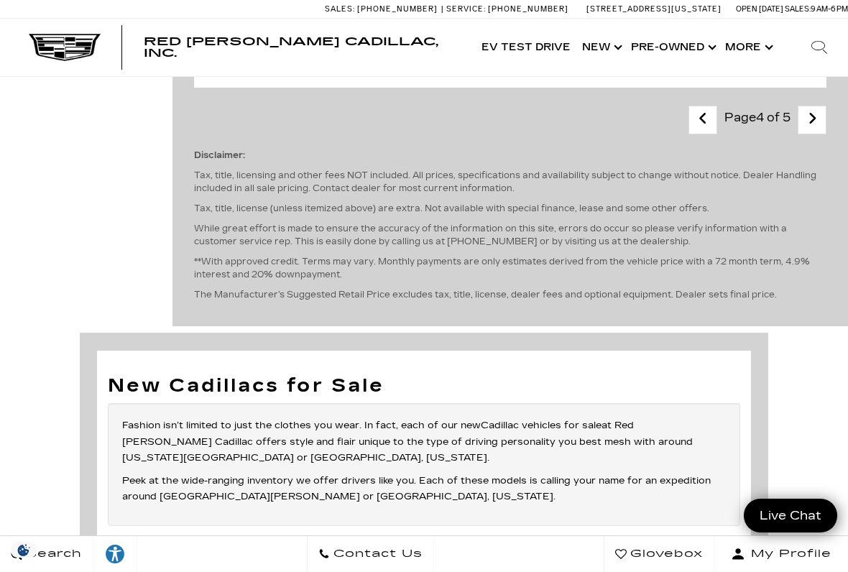 This screenshot has height=572, width=848. I want to click on img: Cadillac Dark Logo with Cadillac White Text, so click(65, 47).